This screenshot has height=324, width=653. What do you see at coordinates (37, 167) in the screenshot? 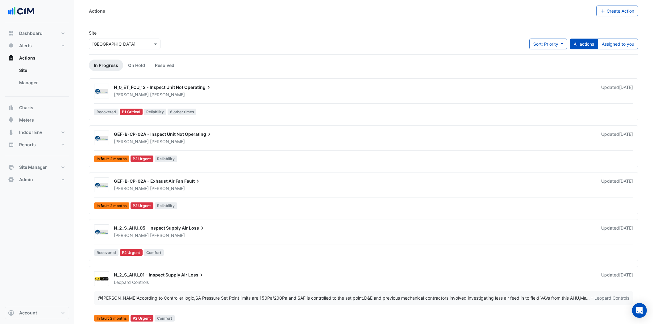
I see `button: Site Manager` at bounding box center [37, 167].